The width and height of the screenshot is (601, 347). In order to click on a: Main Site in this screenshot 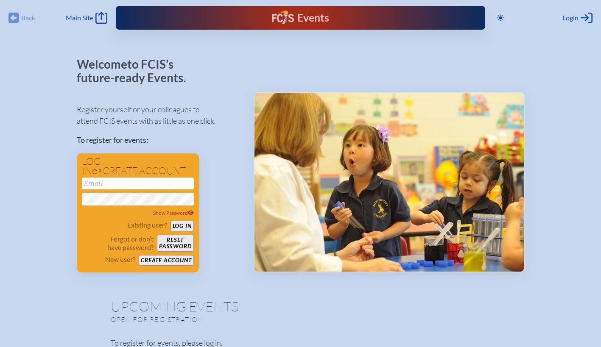, I will do `click(86, 18)`.